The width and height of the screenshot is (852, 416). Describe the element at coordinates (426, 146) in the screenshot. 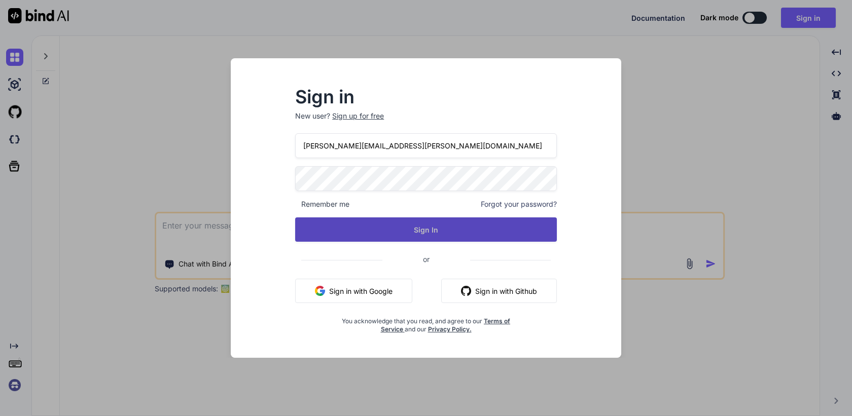

I see `input: Login or Email` at that location.